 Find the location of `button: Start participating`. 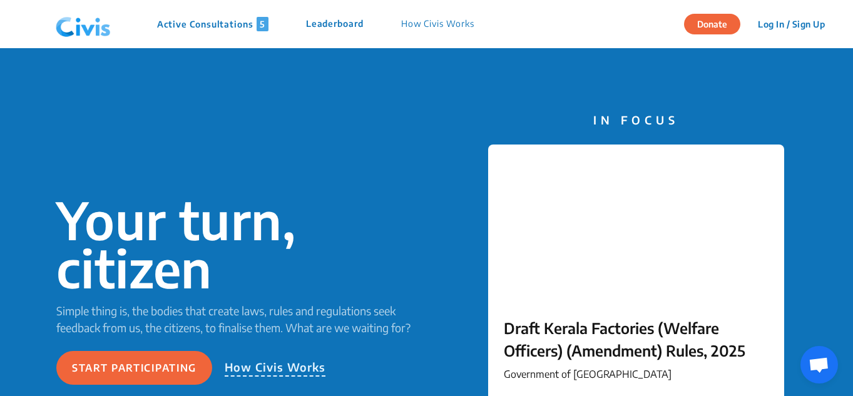

button: Start participating is located at coordinates (134, 368).